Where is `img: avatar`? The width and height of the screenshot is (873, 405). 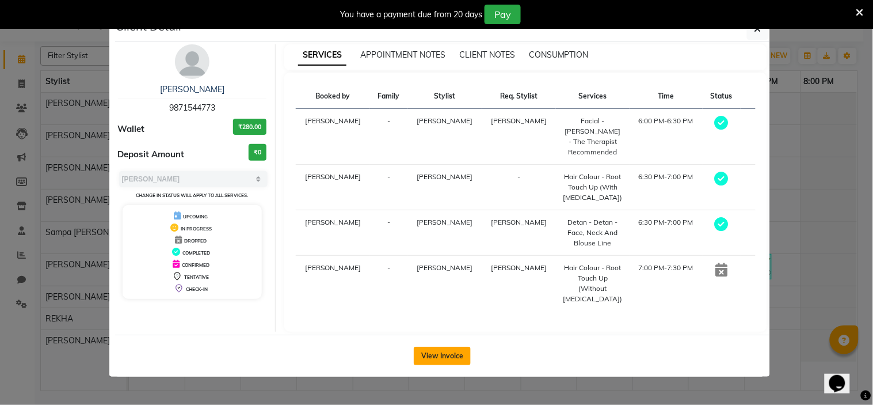 img: avatar is located at coordinates (192, 62).